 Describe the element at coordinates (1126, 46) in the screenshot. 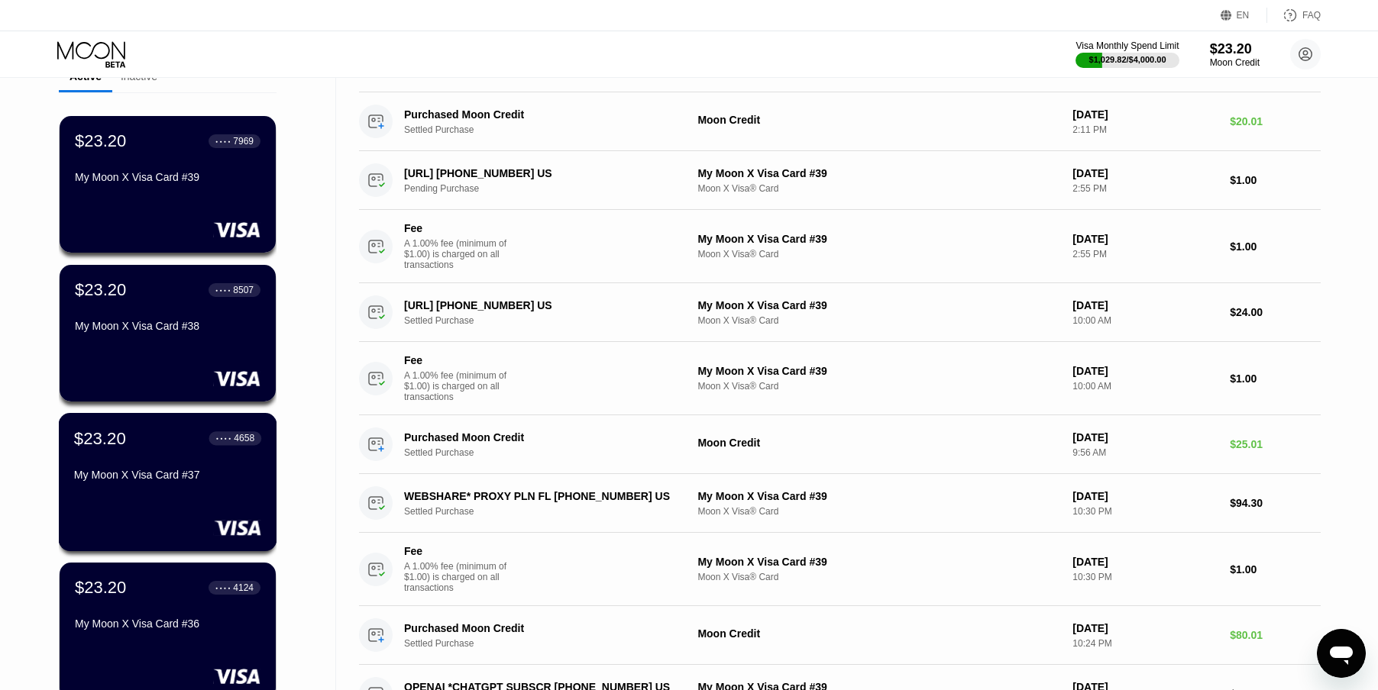

I see `div: Visa Monthly Spend Limit` at that location.